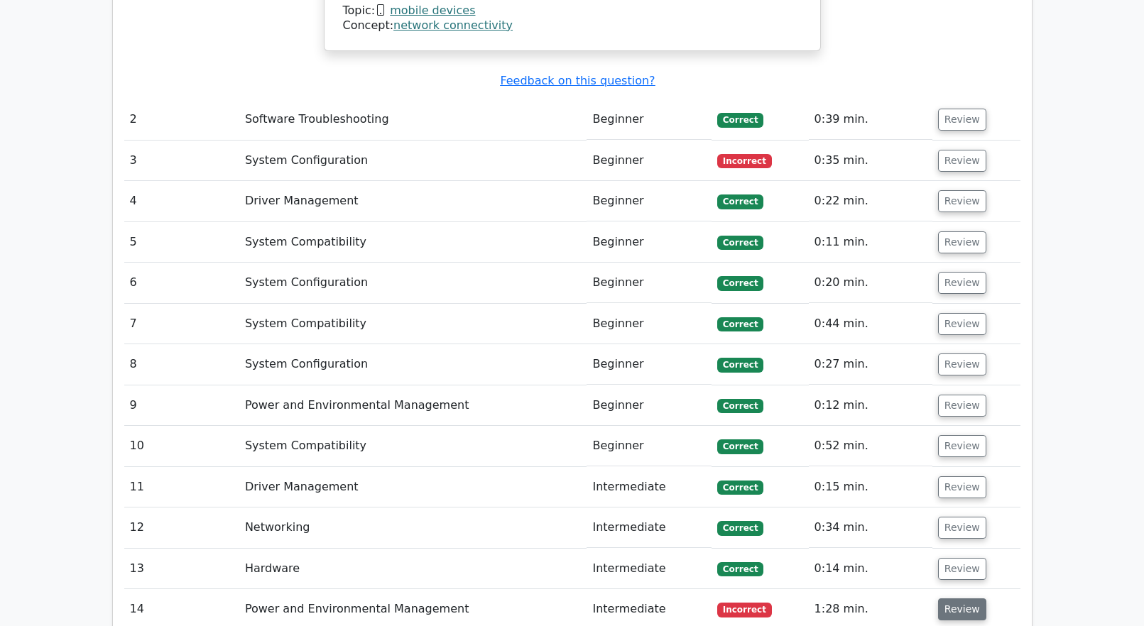 Image resolution: width=1144 pixels, height=626 pixels. I want to click on div: Topic:, so click(572, 11).